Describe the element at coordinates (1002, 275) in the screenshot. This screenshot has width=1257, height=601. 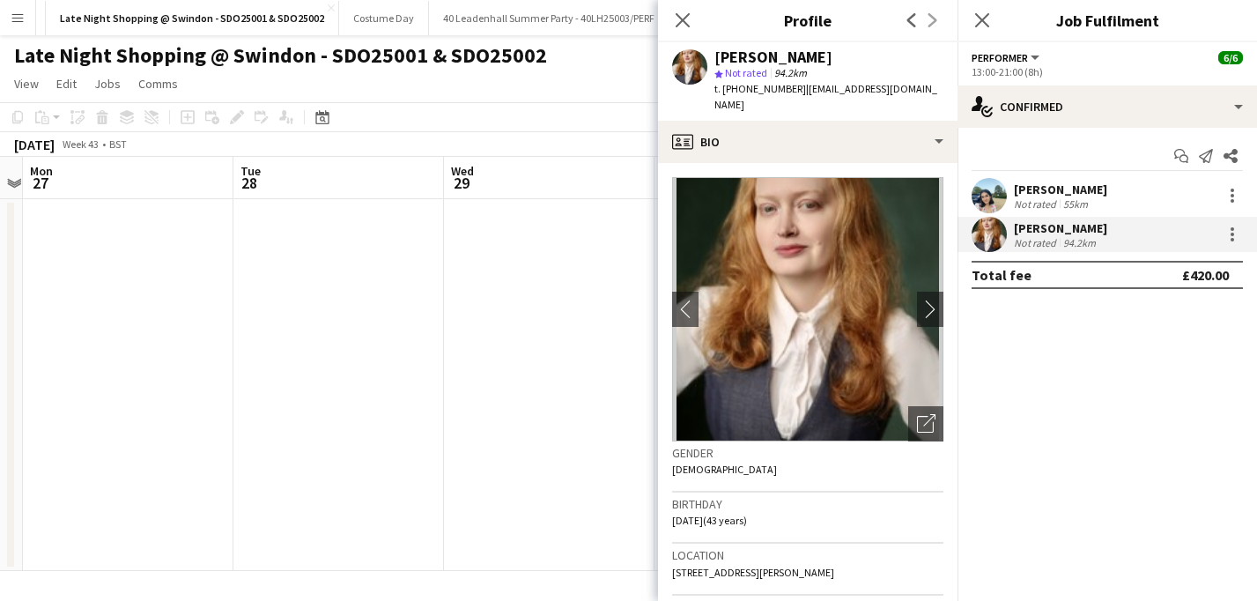
I see `div: Total fee` at that location.